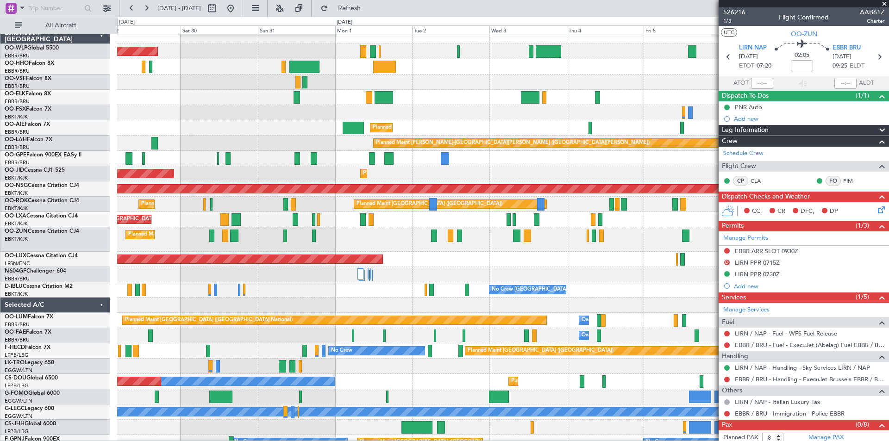  What do you see at coordinates (28, 333) in the screenshot?
I see `a: OO-FAEFalcon 7X` at bounding box center [28, 333].